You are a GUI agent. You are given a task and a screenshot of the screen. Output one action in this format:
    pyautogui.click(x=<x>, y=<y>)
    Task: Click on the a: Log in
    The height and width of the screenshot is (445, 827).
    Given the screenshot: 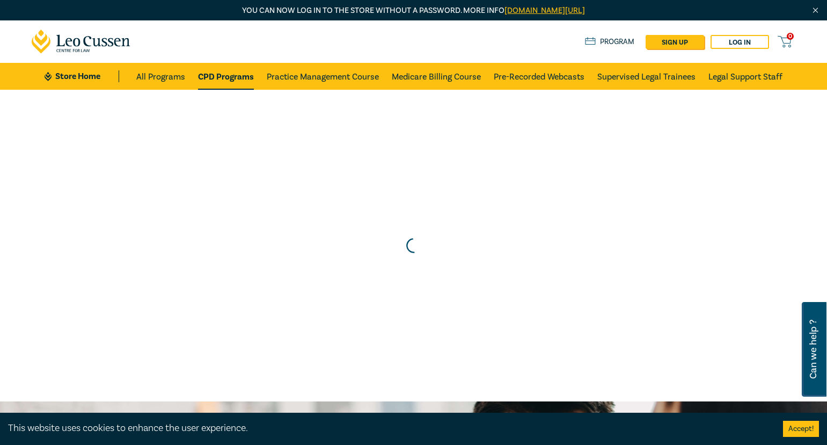 What is the action you would take?
    pyautogui.click(x=740, y=42)
    